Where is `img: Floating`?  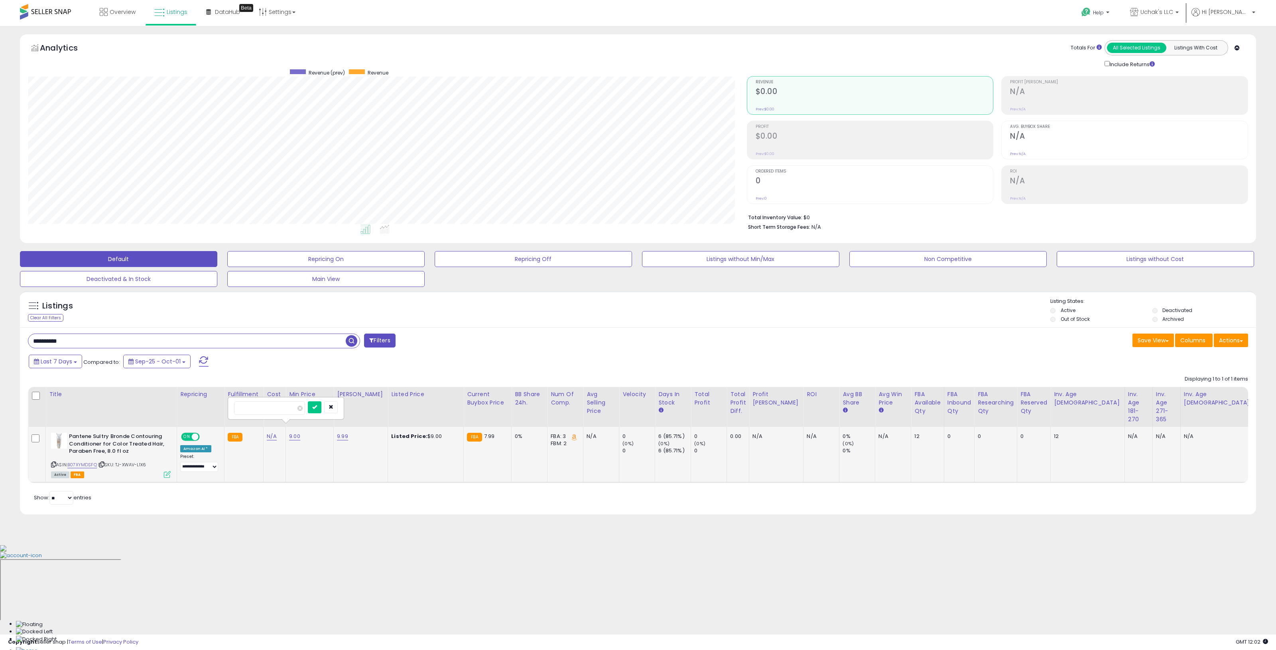 img: Floating is located at coordinates (29, 625).